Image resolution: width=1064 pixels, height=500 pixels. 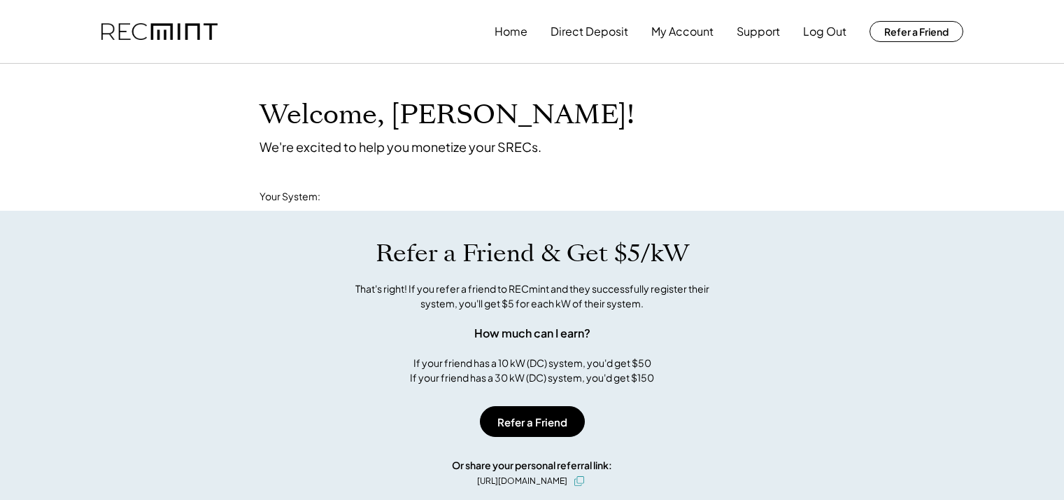 I want to click on button: Log Out, so click(x=825, y=31).